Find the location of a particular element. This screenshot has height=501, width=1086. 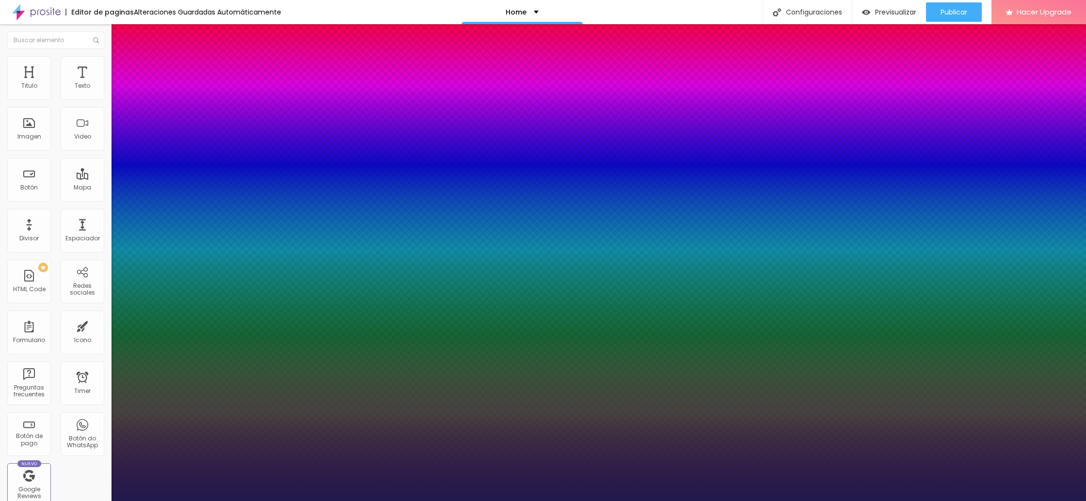

div: Botón de pago is located at coordinates (29, 440).